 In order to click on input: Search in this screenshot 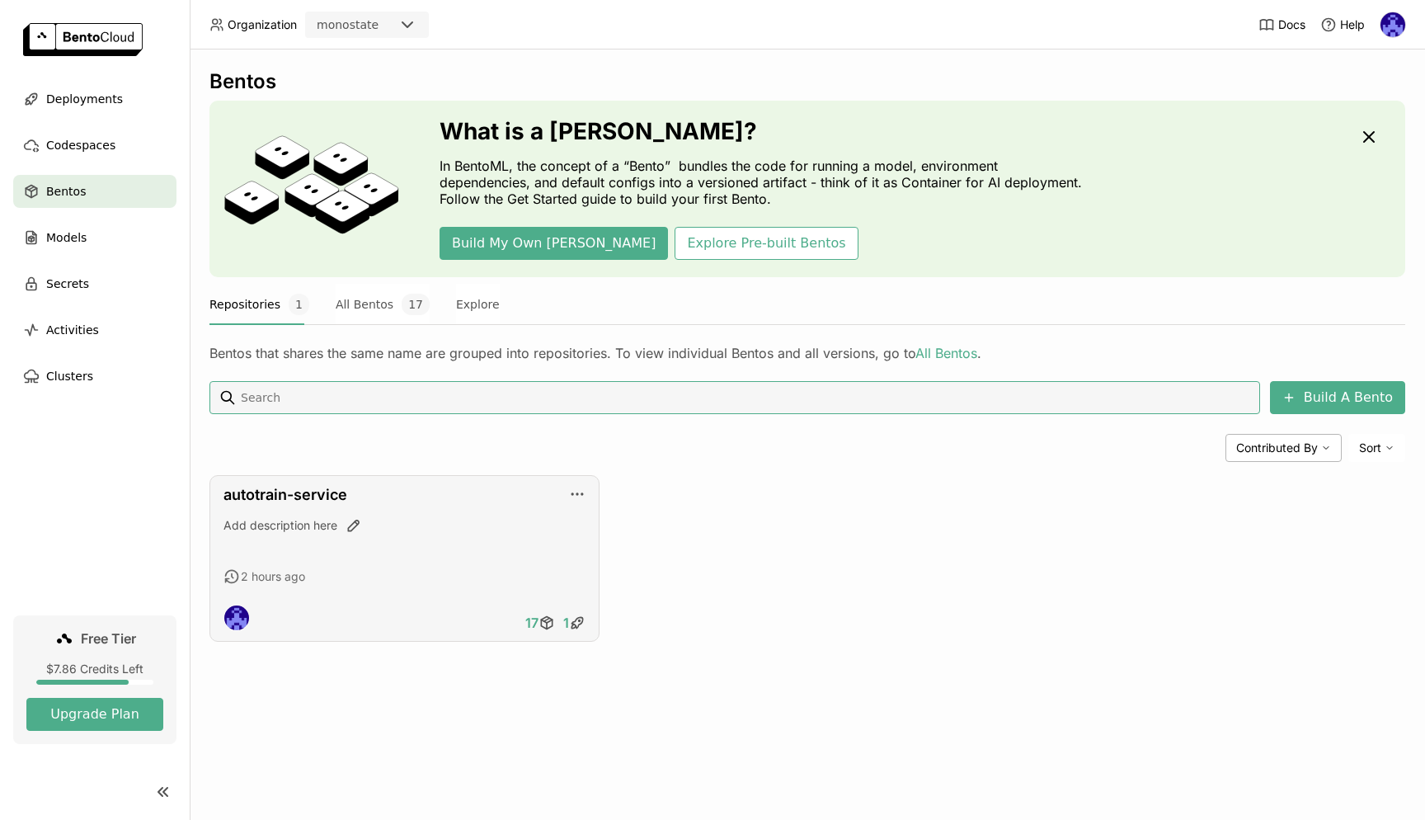, I will do `click(746, 397)`.